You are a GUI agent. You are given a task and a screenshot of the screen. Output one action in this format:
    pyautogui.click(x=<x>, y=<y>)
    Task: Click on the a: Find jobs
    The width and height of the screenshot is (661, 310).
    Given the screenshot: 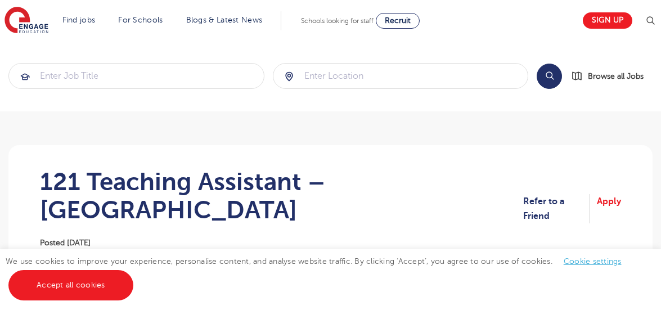 What is the action you would take?
    pyautogui.click(x=79, y=20)
    